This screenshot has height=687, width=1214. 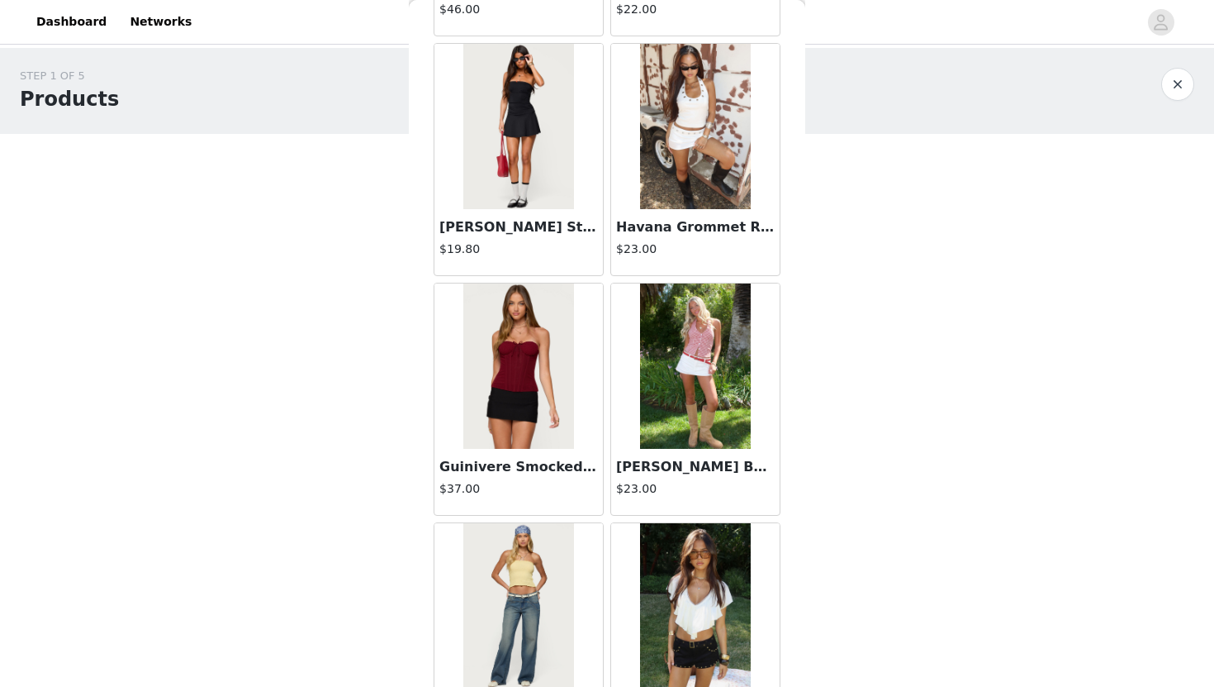 I want to click on img: Havana Grommet Ribbed Foldover Mini Skort, so click(x=695, y=126).